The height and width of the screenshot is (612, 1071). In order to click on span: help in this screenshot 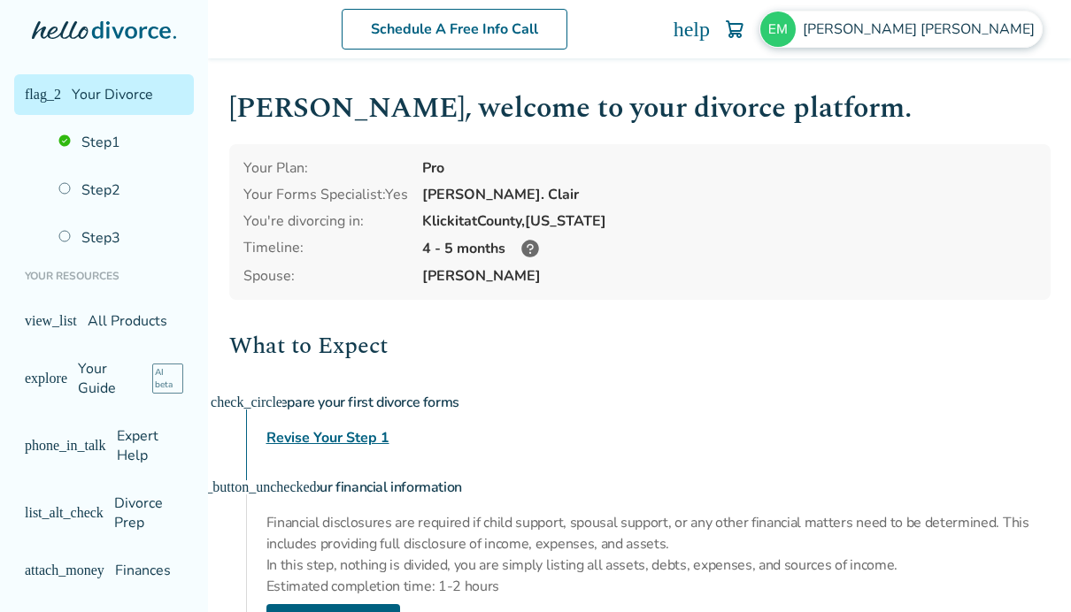, I will do `click(699, 29)`.